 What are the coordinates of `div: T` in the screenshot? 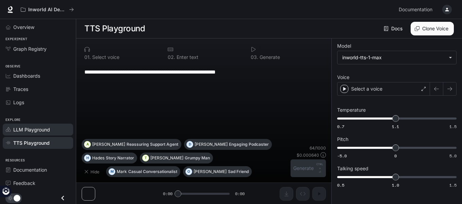 It's located at (145, 158).